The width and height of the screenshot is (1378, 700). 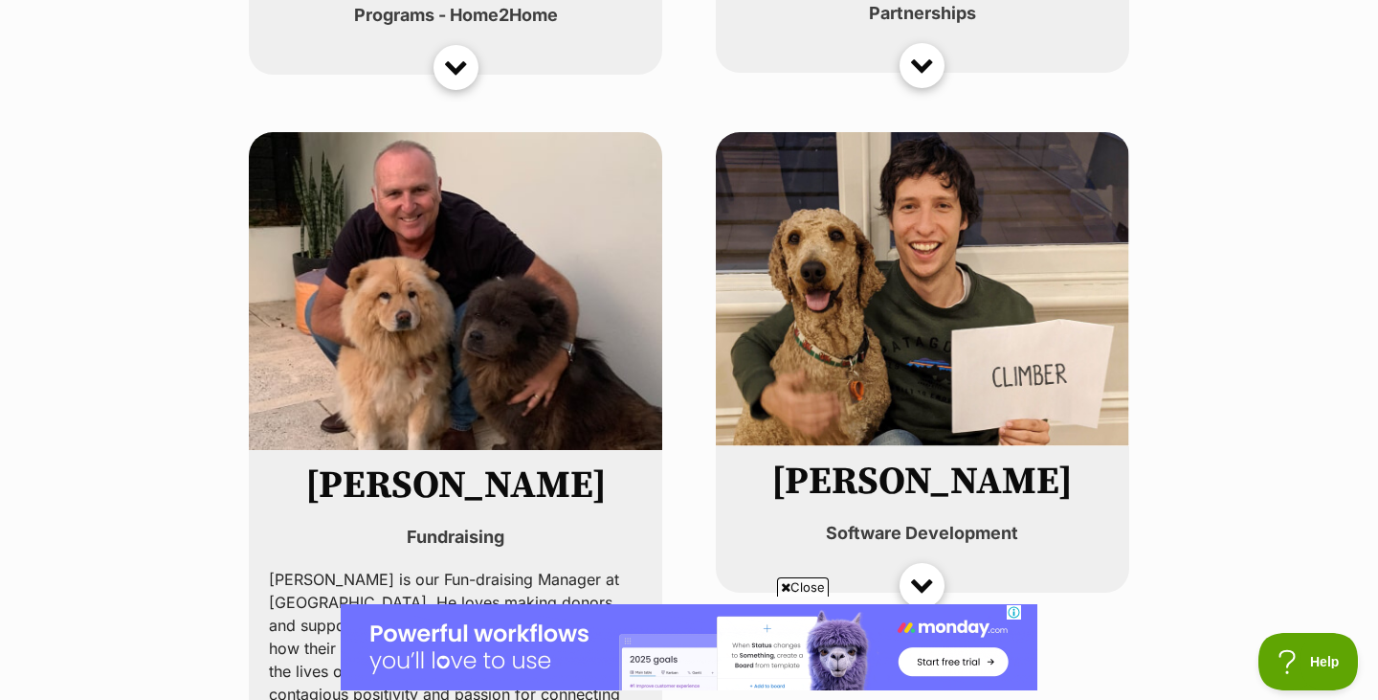 What do you see at coordinates (923, 289) in the screenshot?
I see `img: tom-e59f1db771b19ffb326f4ba2b2addbdb2da9f234caf41e6dc877c59d9b587e27.jpg` at bounding box center [923, 289].